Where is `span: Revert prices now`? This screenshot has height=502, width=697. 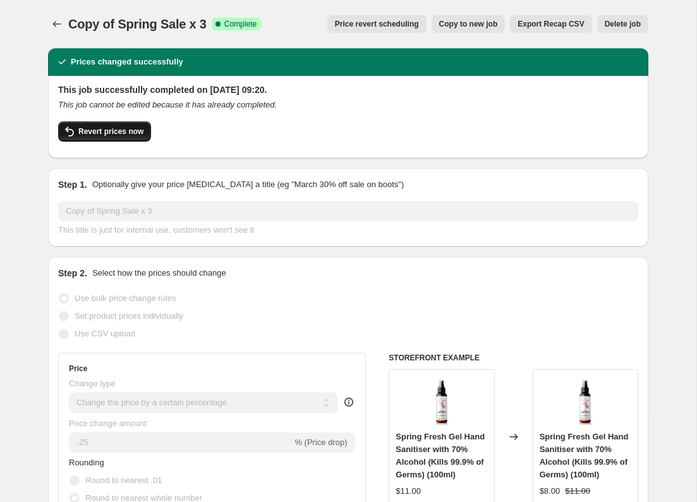
span: Revert prices now is located at coordinates (111, 131).